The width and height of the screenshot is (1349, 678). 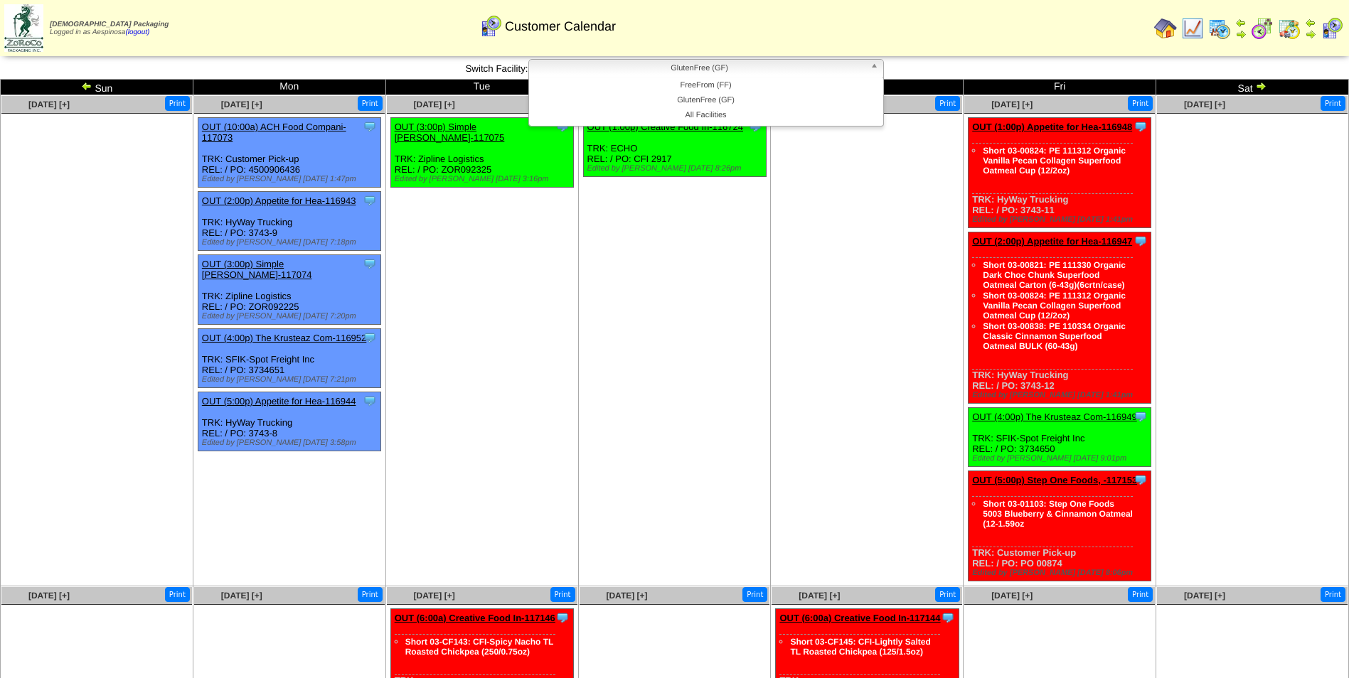 I want to click on a: Short 03-00821: PE 111330 Organic Dark Choc Chunk Superfood Oatmeal Carton (6-43g)(6crtn/case), so click(x=1054, y=275).